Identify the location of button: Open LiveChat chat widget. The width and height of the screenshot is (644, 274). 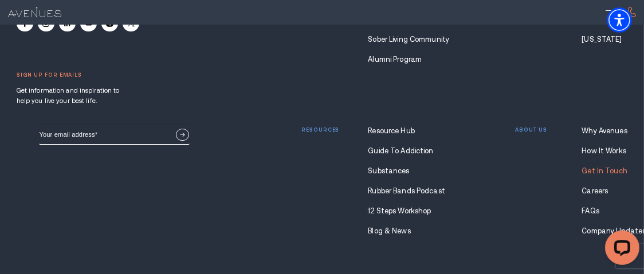
(26, 22).